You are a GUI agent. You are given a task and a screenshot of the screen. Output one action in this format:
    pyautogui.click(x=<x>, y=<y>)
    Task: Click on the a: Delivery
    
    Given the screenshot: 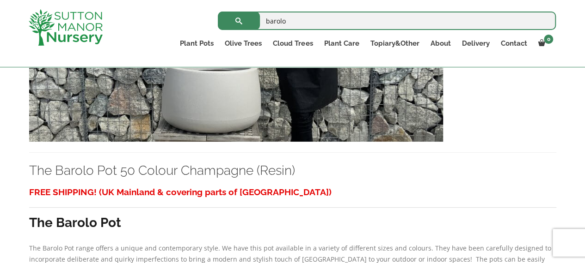 What is the action you would take?
    pyautogui.click(x=475, y=43)
    